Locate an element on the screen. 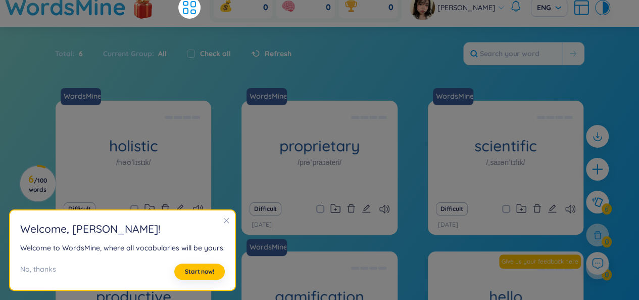 The height and width of the screenshot is (300, 639). span: Refresh is located at coordinates (278, 54).